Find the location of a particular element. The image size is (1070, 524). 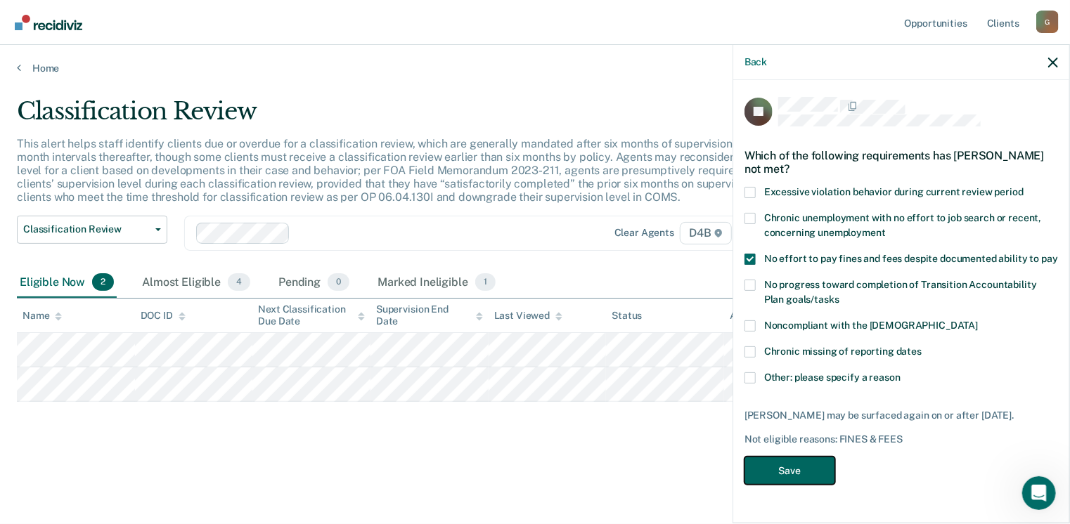

div: DOC ID is located at coordinates (163, 316).